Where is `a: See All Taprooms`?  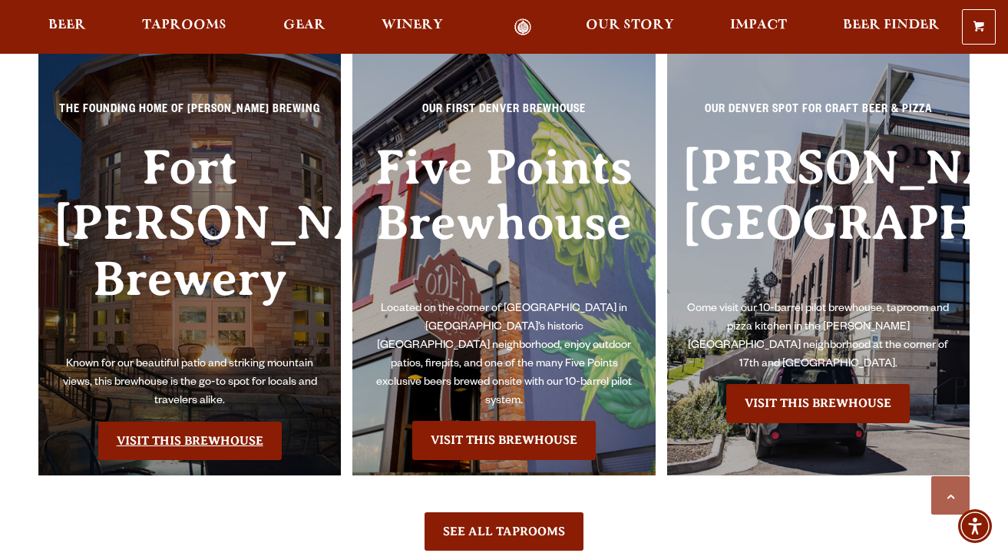
a: See All Taprooms is located at coordinates (503, 531).